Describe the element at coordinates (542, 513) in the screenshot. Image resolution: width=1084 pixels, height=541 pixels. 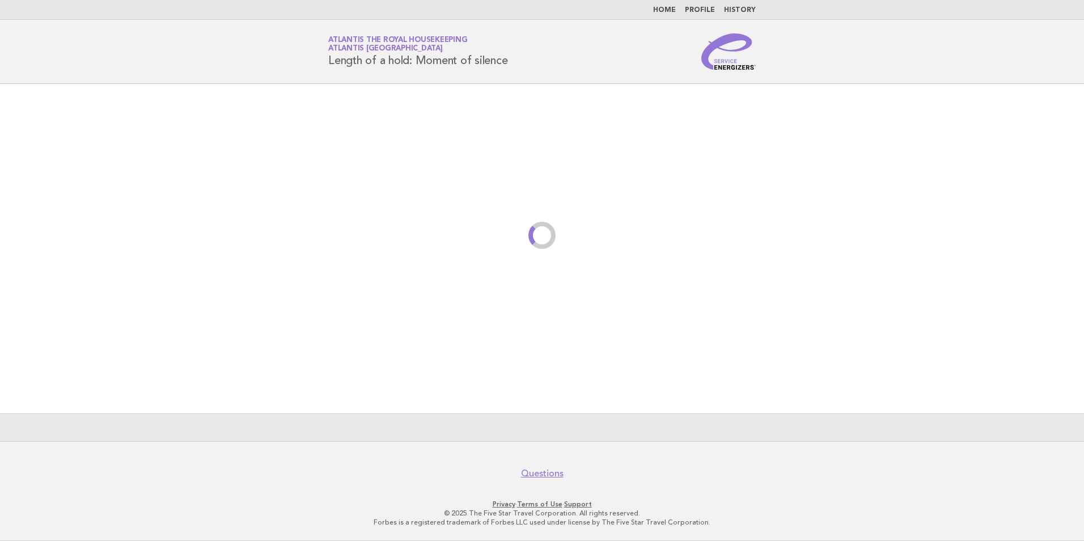
I see `p: © 2025 The Five Star Travel Corporation. All rights reserved.` at that location.